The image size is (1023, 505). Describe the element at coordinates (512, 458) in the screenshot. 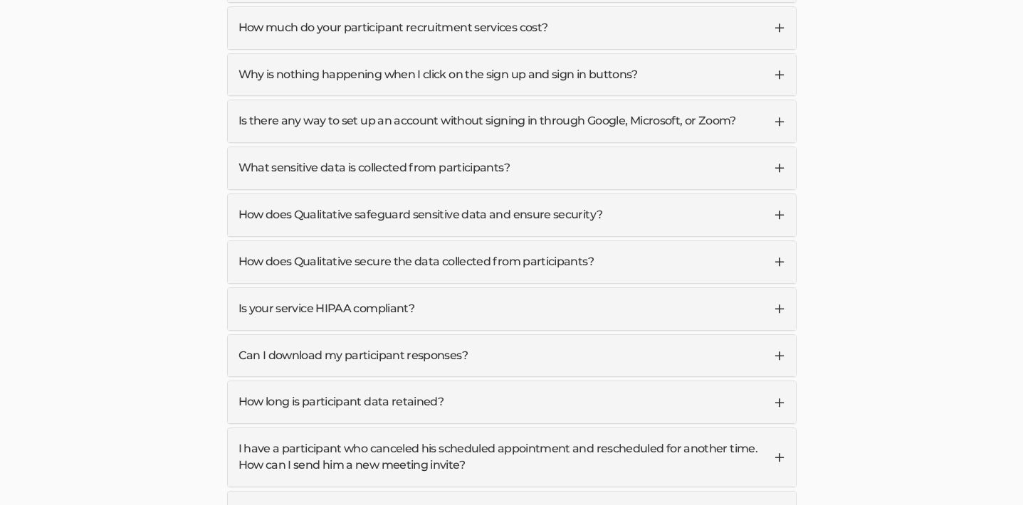

I see `a: I have a participant who canceled his scheduled appointment and rescheduled for another time. How...` at that location.